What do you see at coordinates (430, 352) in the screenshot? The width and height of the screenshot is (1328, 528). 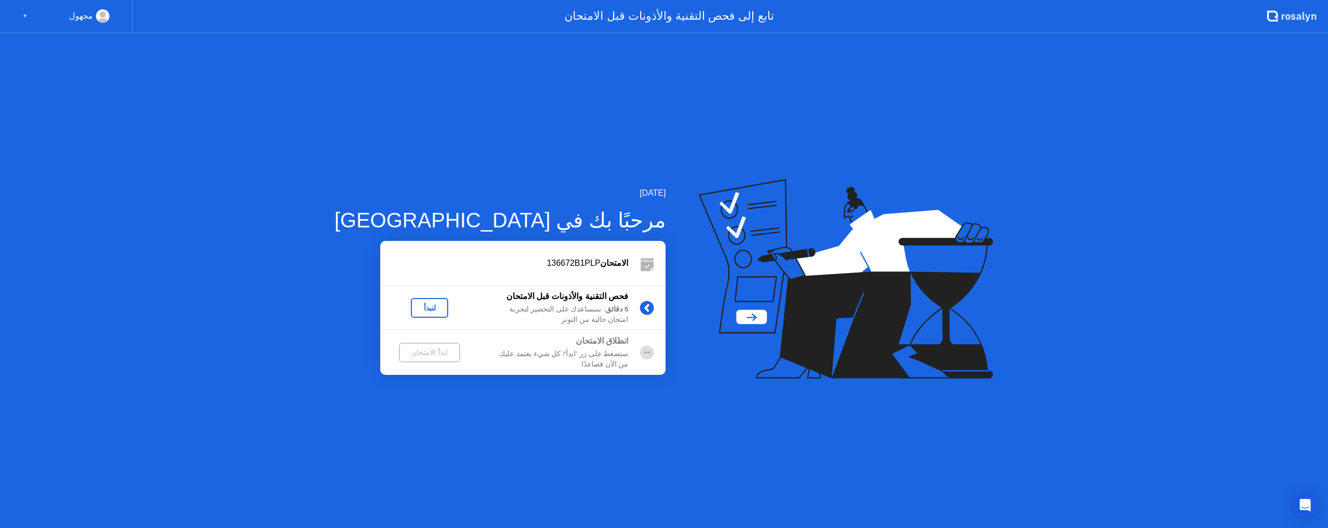 I see `div: ابدأ الامتحان` at bounding box center [430, 352].